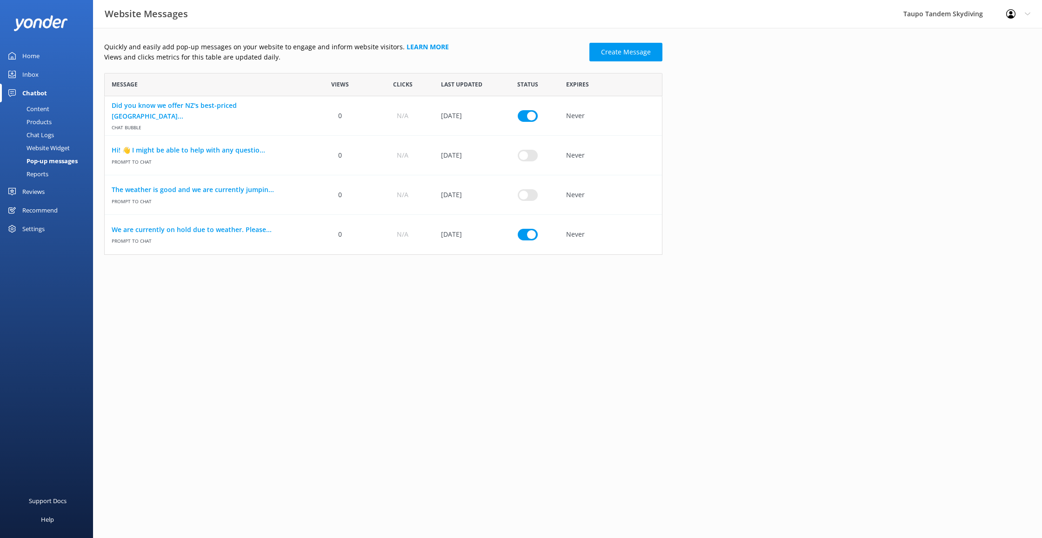 The image size is (1042, 538). What do you see at coordinates (344, 57) in the screenshot?
I see `p: Views and clicks metrics for this table are updated daily.` at bounding box center [344, 57].